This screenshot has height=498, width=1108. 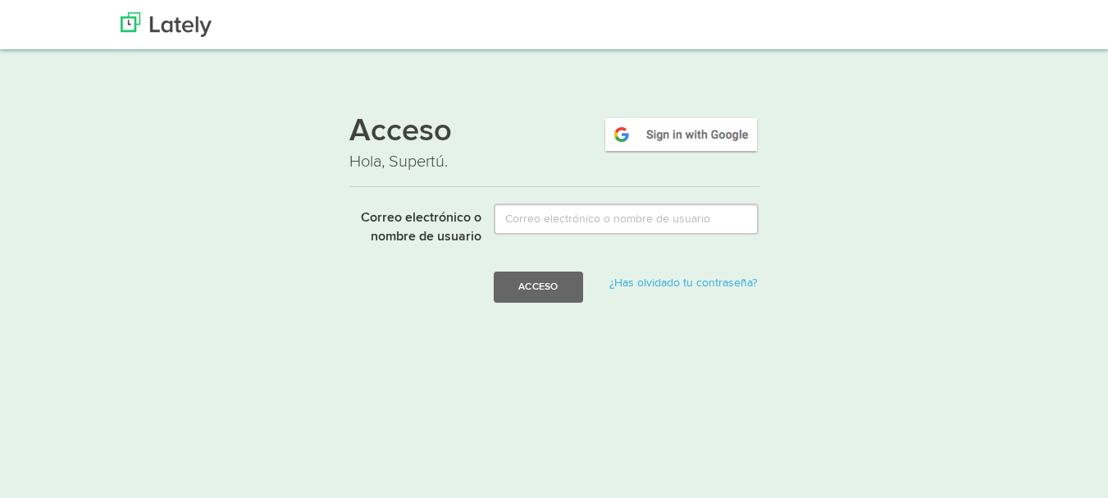 What do you see at coordinates (538, 287) in the screenshot?
I see `button: Acceso` at bounding box center [538, 287].